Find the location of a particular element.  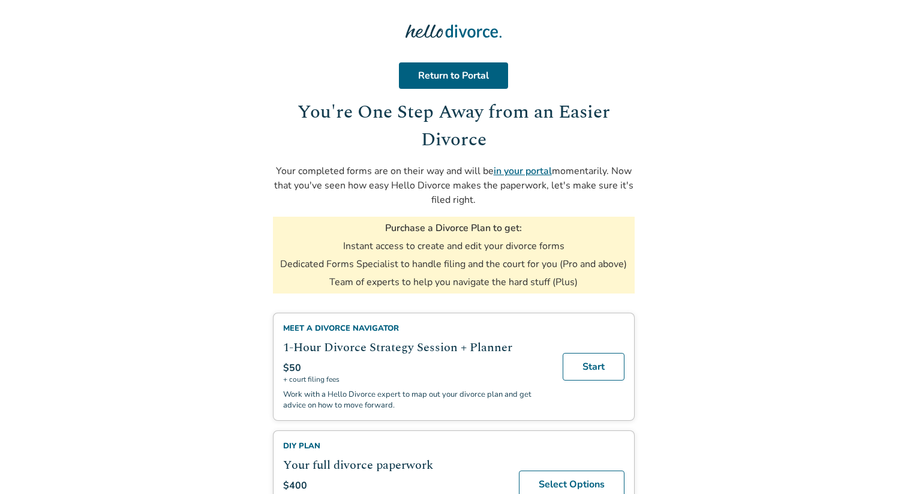

li: Dedicated Forms Specialist to handle filing and the court for you (Pro and above) is located at coordinates (454, 264).